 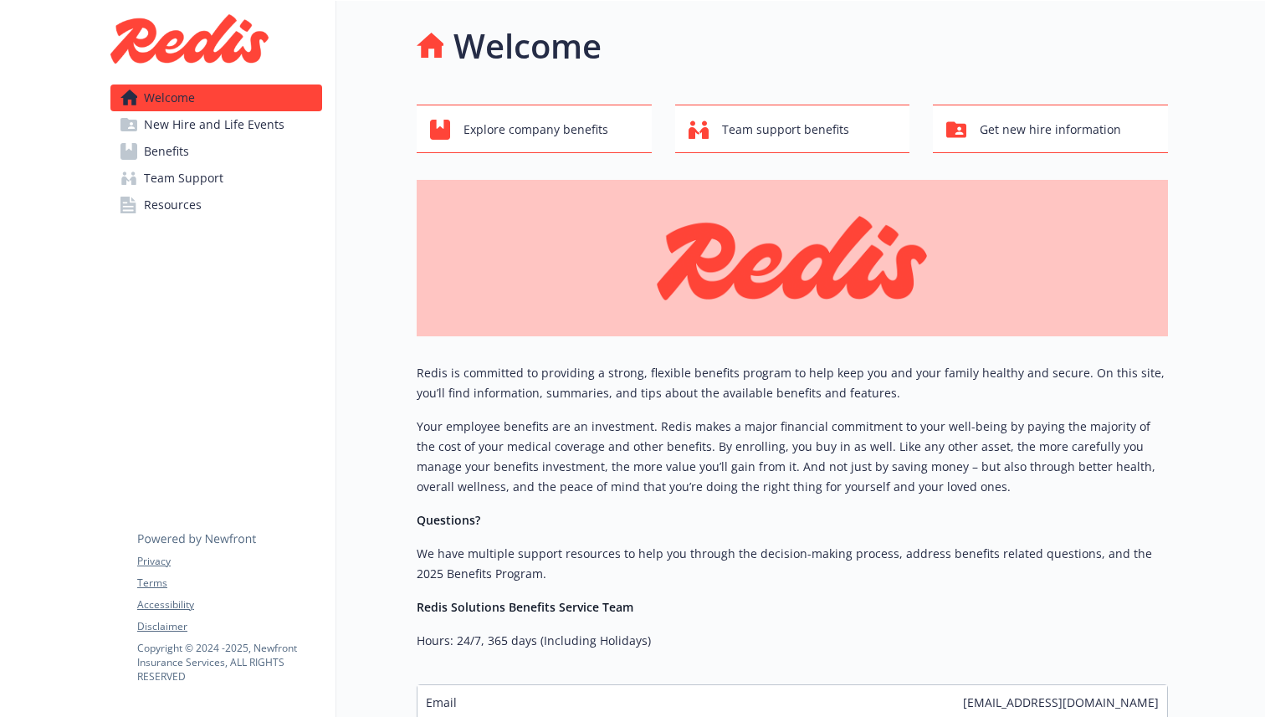 I want to click on p: Your employee benefits are an investment. Redis makes a major financial commitment to your well-b..., so click(x=792, y=457).